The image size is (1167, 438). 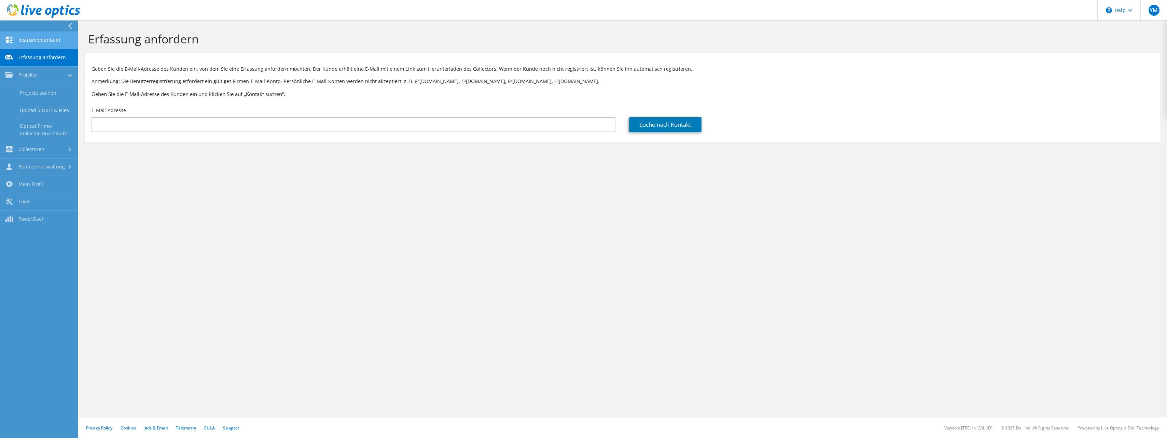 What do you see at coordinates (622, 81) in the screenshot?
I see `p: Anmerkung: Die Benutzerregistrierung erfordert ein gültiges Firmen-E-Mail-Konto. Persönliche E-Ma...` at bounding box center [622, 81].